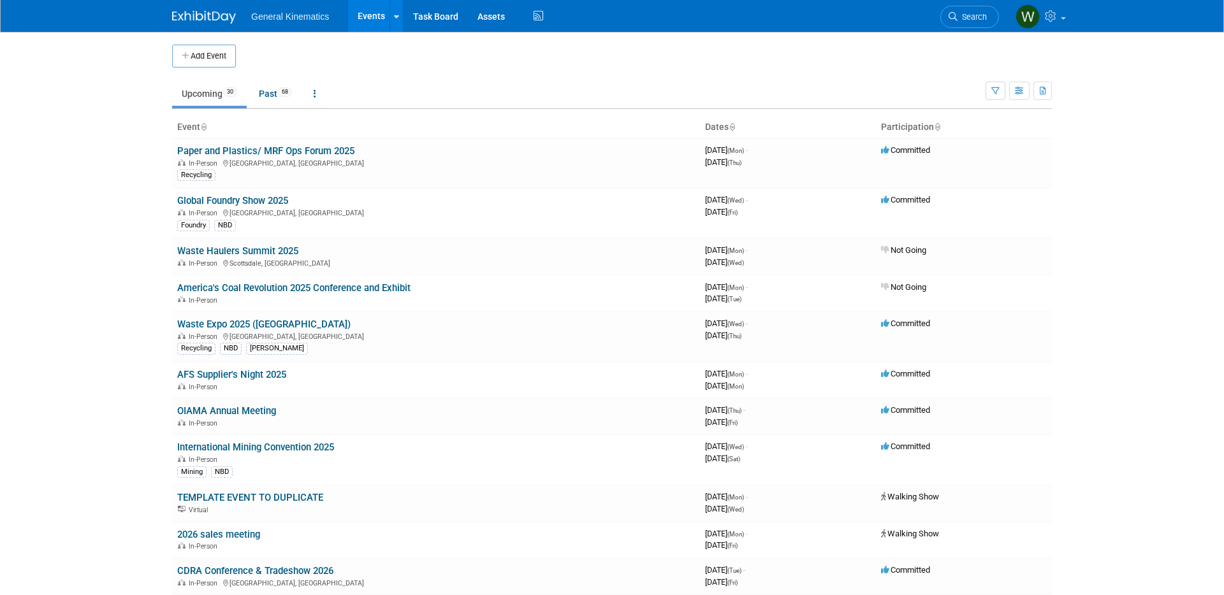 The height and width of the screenshot is (595, 1224). I want to click on a: Past68, so click(275, 94).